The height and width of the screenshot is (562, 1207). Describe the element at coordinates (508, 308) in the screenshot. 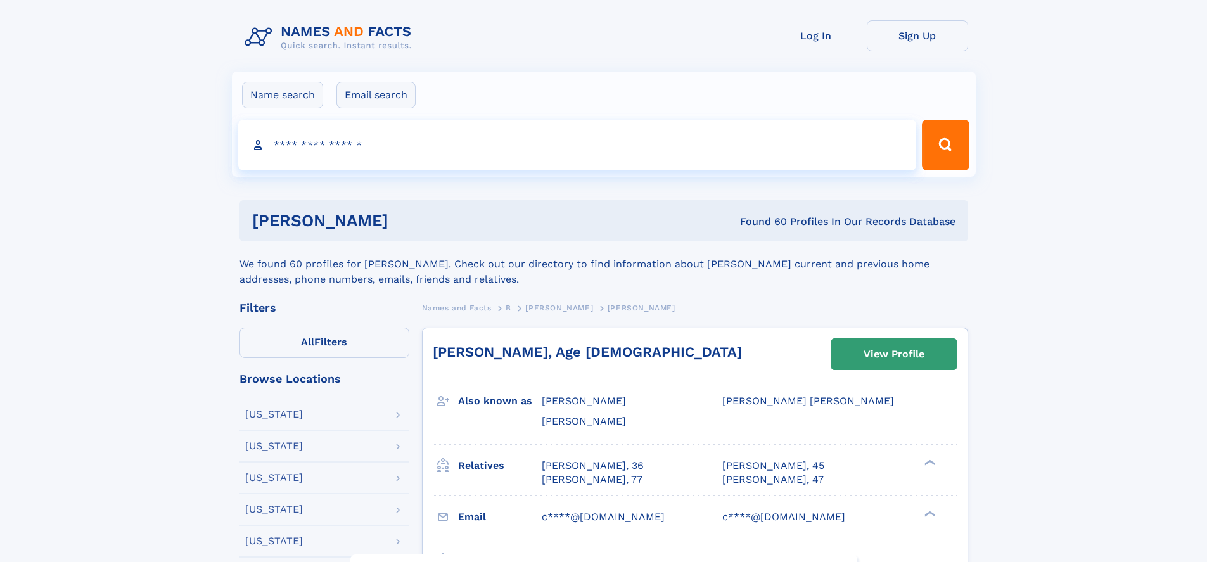

I see `span: B` at that location.